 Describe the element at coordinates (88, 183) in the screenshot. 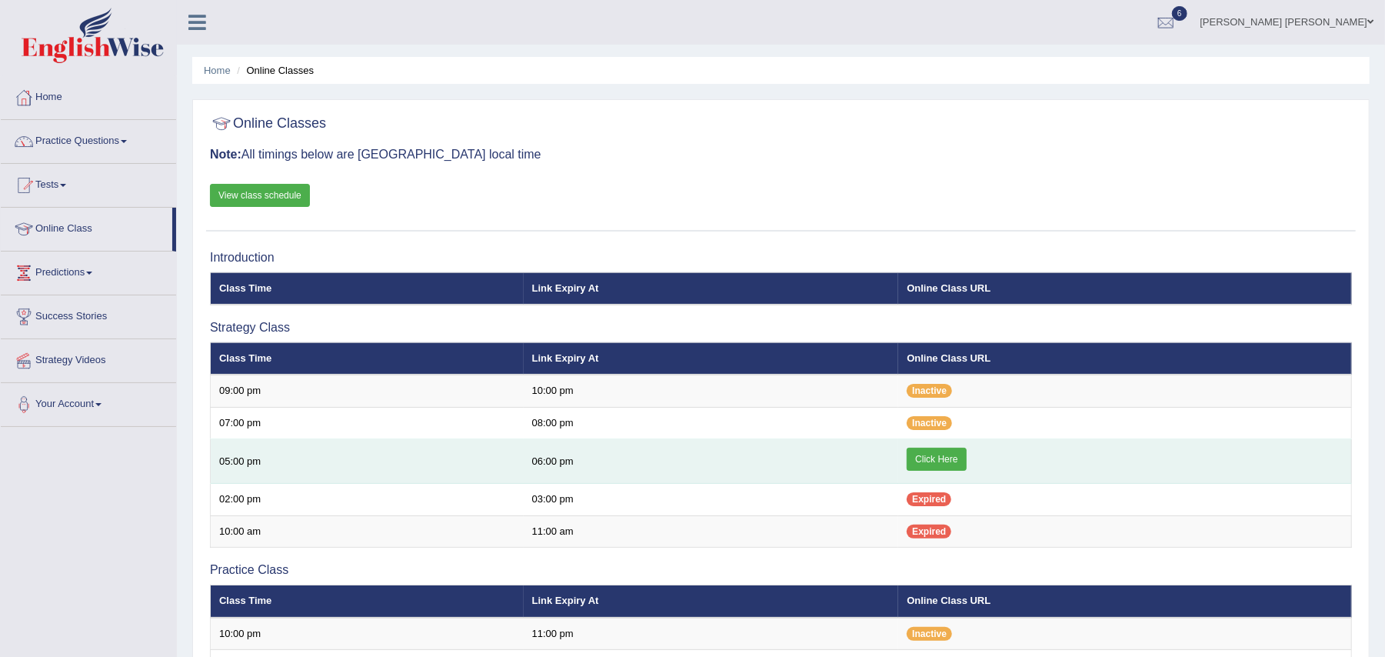

I see `a: Tests` at that location.